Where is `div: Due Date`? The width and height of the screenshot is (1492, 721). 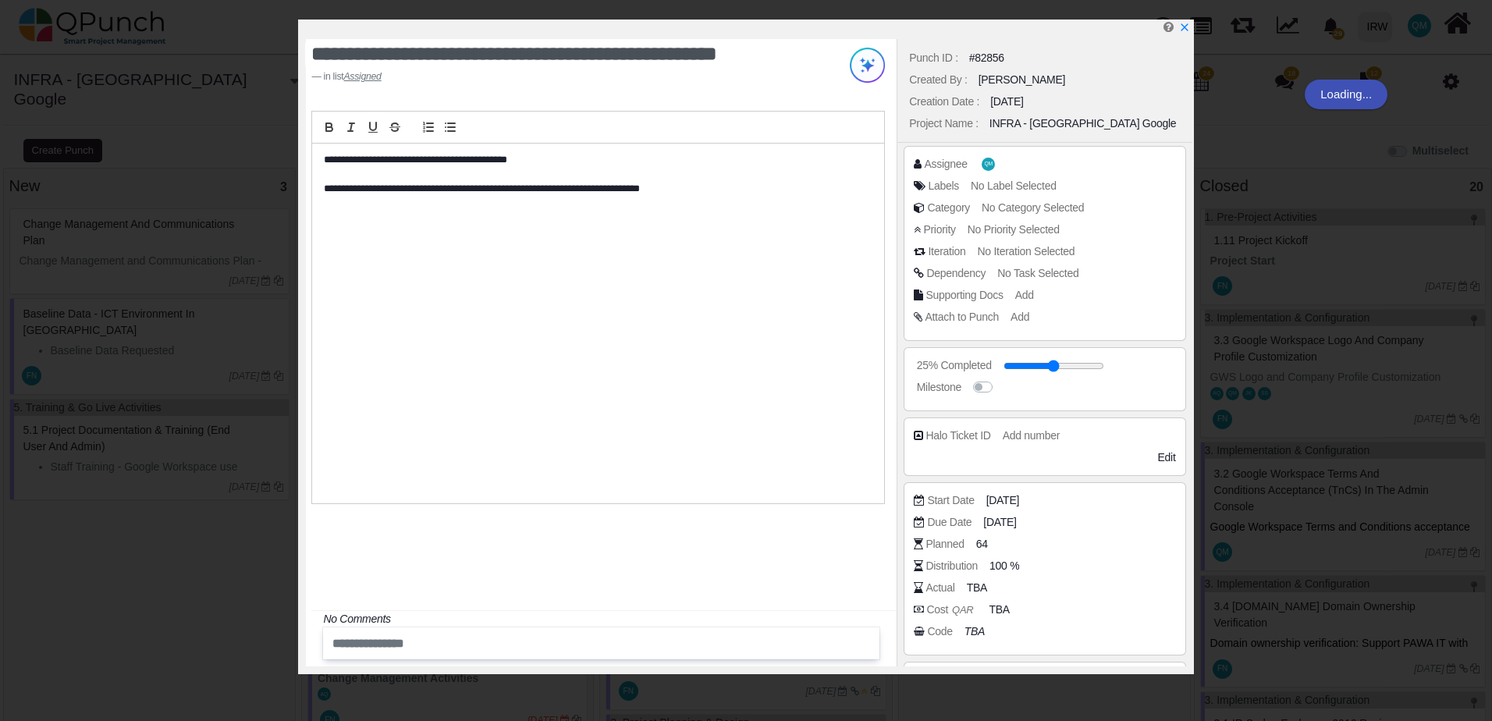
div: Due Date is located at coordinates (949, 522).